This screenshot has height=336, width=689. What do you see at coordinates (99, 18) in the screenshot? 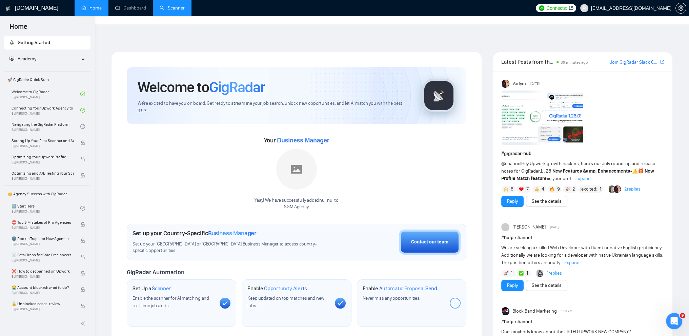
I see `img: Profile image for Nazar` at bounding box center [99, 18].